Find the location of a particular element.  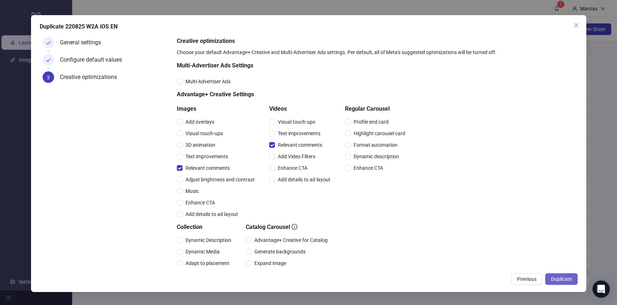

div: Open Intercom Messenger is located at coordinates (601, 289).